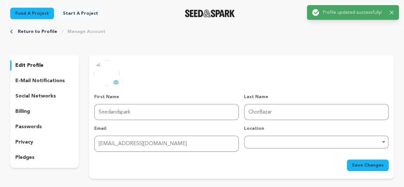 Image resolution: width=404 pixels, height=187 pixels. I want to click on button: privacy, so click(44, 142).